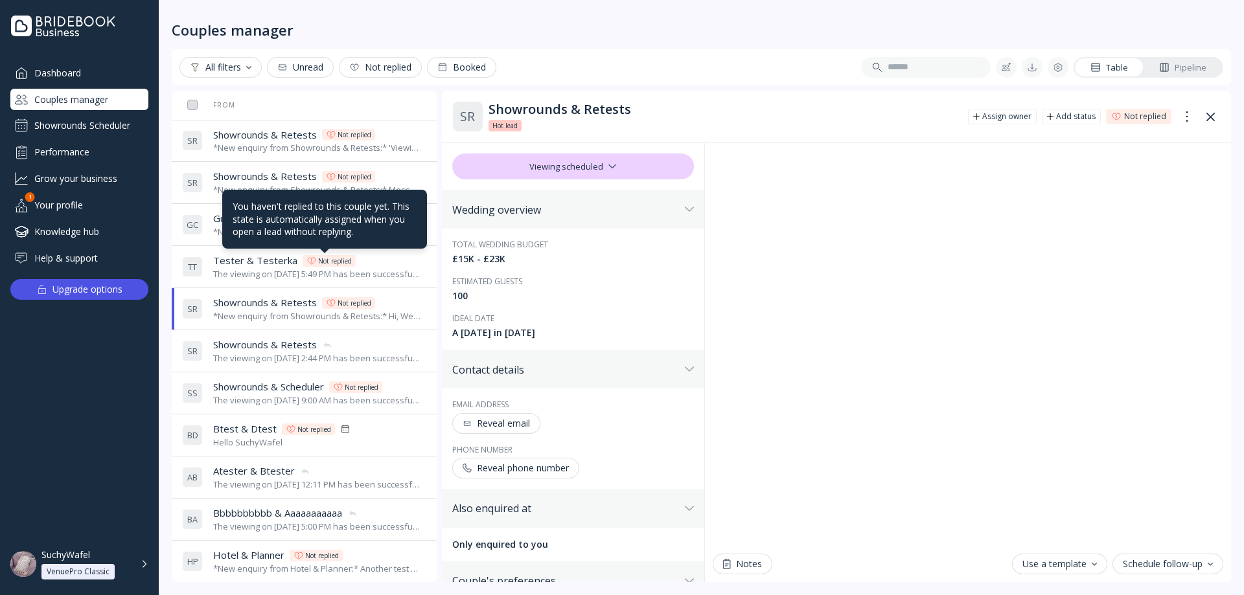 The height and width of the screenshot is (595, 1244). What do you see at coordinates (496, 424) in the screenshot?
I see `button: Reveal email` at bounding box center [496, 424].